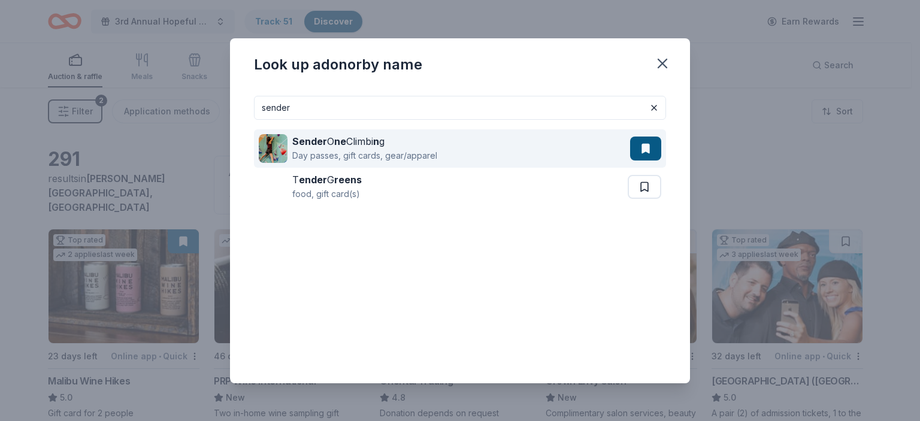  What do you see at coordinates (273, 148) in the screenshot?
I see `img: Image for Sender One Climbing` at bounding box center [273, 148].